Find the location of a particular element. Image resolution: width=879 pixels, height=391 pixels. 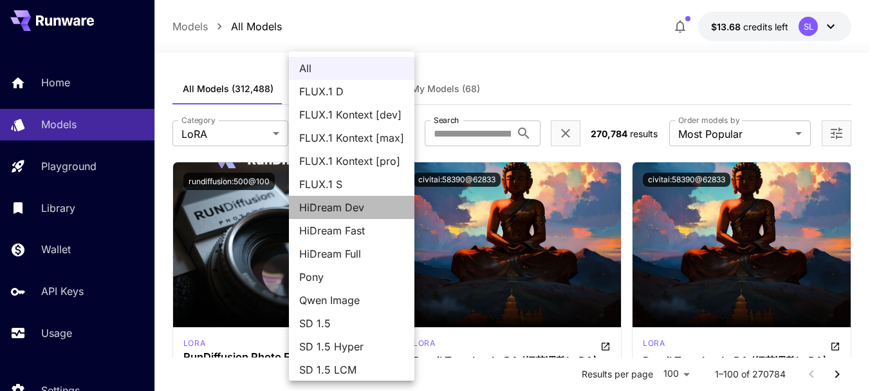

span: All is located at coordinates (351, 68).